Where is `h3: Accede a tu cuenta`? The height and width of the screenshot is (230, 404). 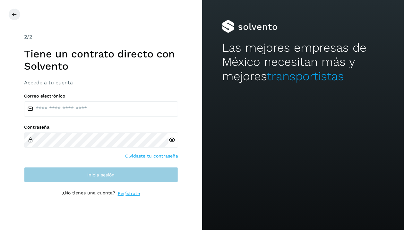
h3: Accede a tu cuenta is located at coordinates (101, 82).